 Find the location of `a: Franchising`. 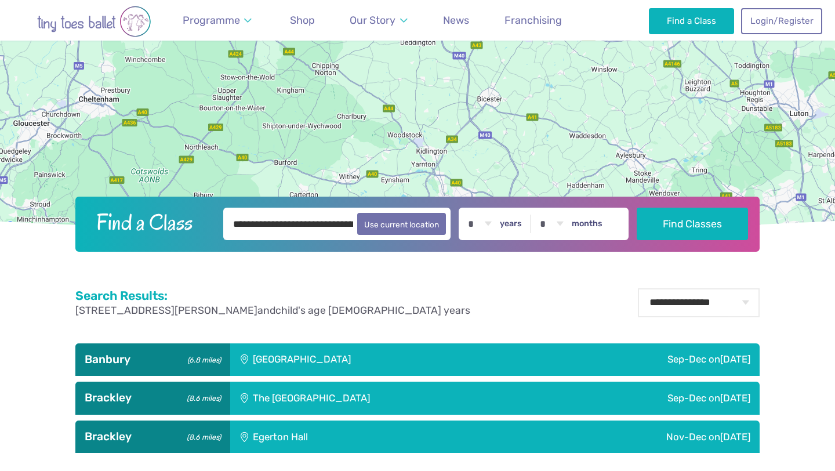

a: Franchising is located at coordinates (533, 20).